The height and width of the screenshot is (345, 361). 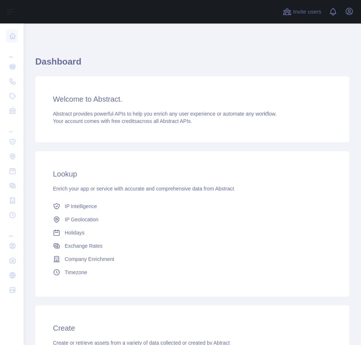 I want to click on span: IP Geolocation, so click(x=82, y=220).